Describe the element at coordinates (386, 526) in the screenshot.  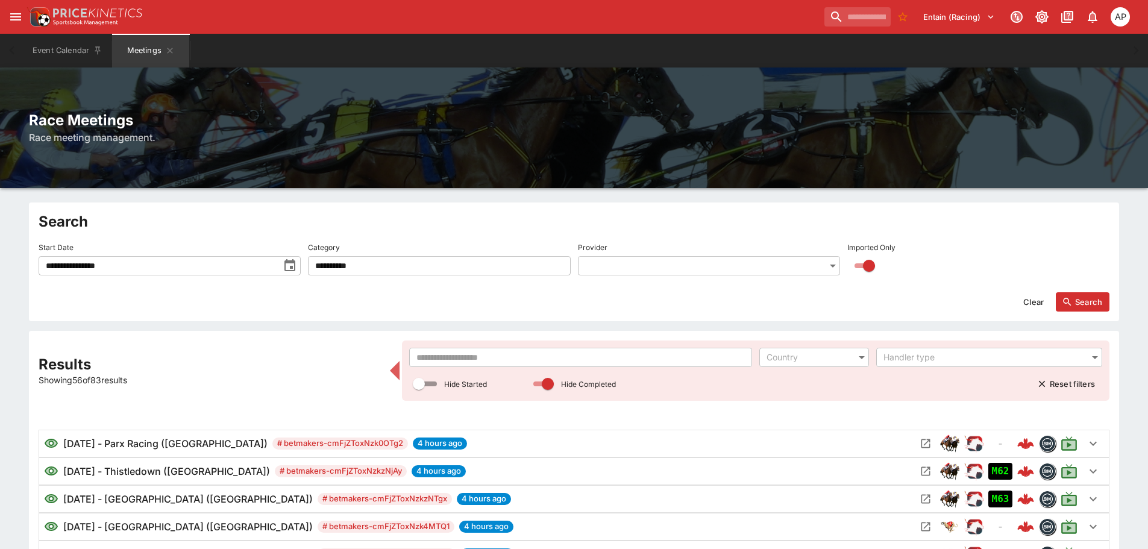
I see `span: # betmakers-cmFjZToxNzk4MTQ1` at that location.